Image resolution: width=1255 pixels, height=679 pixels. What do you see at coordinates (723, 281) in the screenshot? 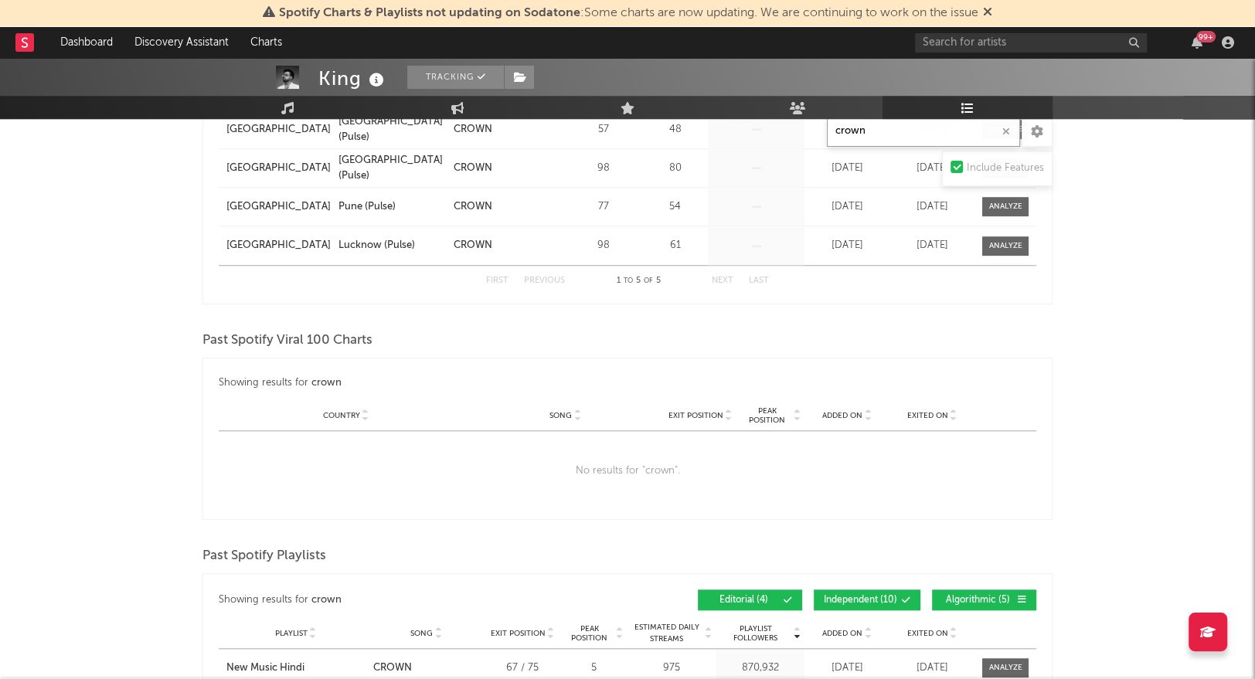
I see `button: Next` at bounding box center [723, 281].